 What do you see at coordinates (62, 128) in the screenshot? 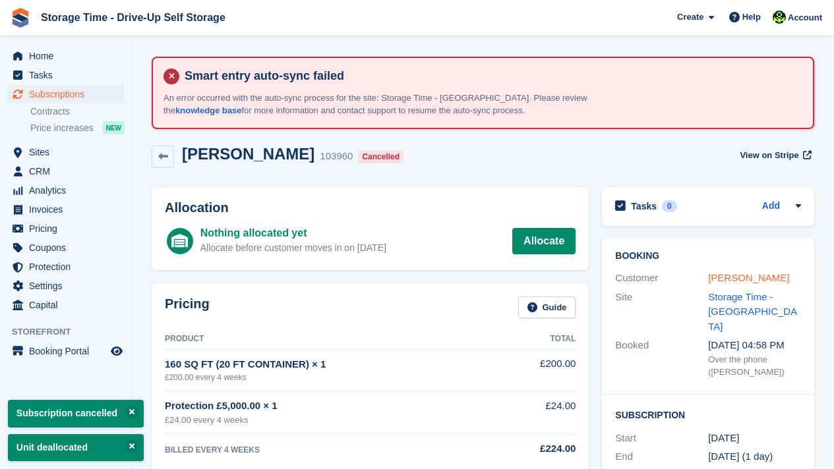
I see `span: Price increases` at bounding box center [62, 128].